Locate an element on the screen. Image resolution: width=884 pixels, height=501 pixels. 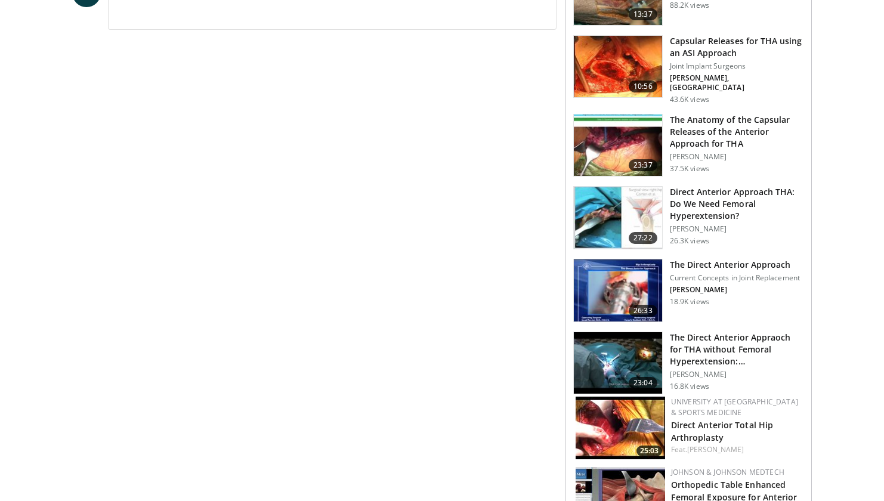
h3: Capsular Releases for THA using an ASI Approach is located at coordinates (737, 47).